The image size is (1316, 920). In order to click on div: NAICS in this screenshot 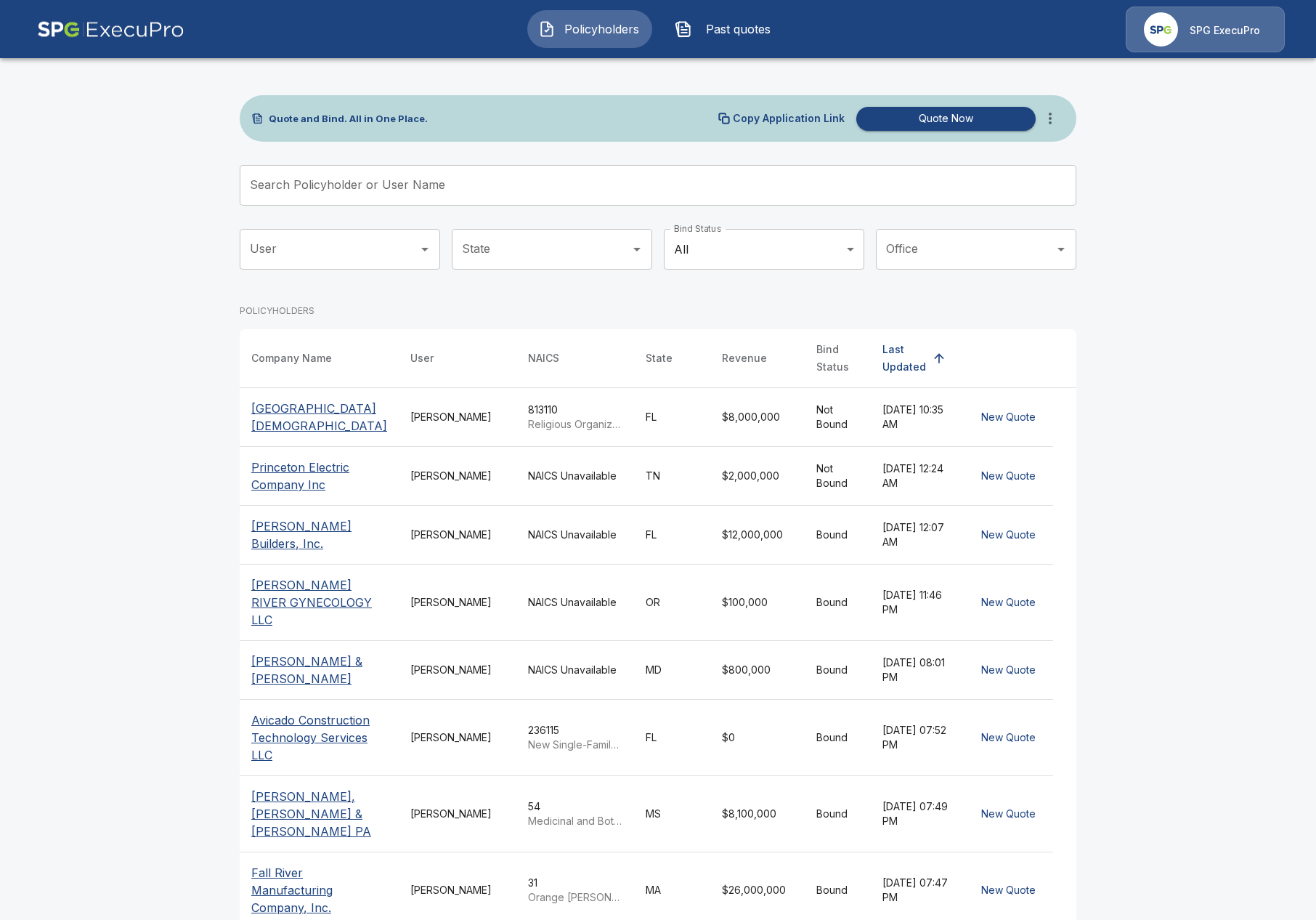, I will do `click(544, 359)`.